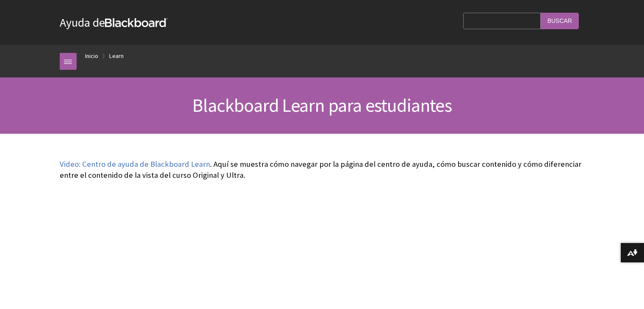 The width and height of the screenshot is (644, 309). Describe the element at coordinates (136, 22) in the screenshot. I see `strong: Blackboard` at that location.